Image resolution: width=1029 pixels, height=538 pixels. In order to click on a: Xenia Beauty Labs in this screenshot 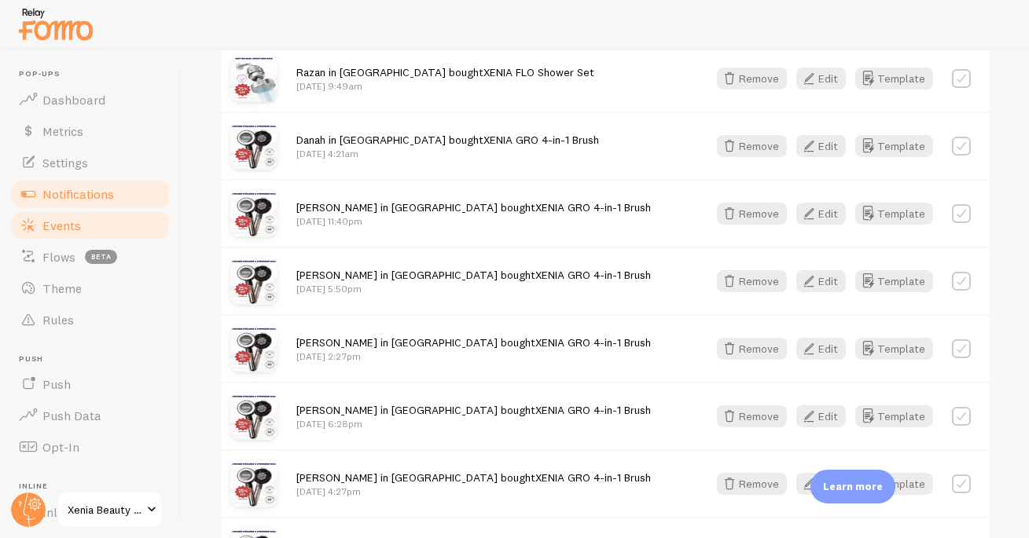, I will do `click(109, 510)`.